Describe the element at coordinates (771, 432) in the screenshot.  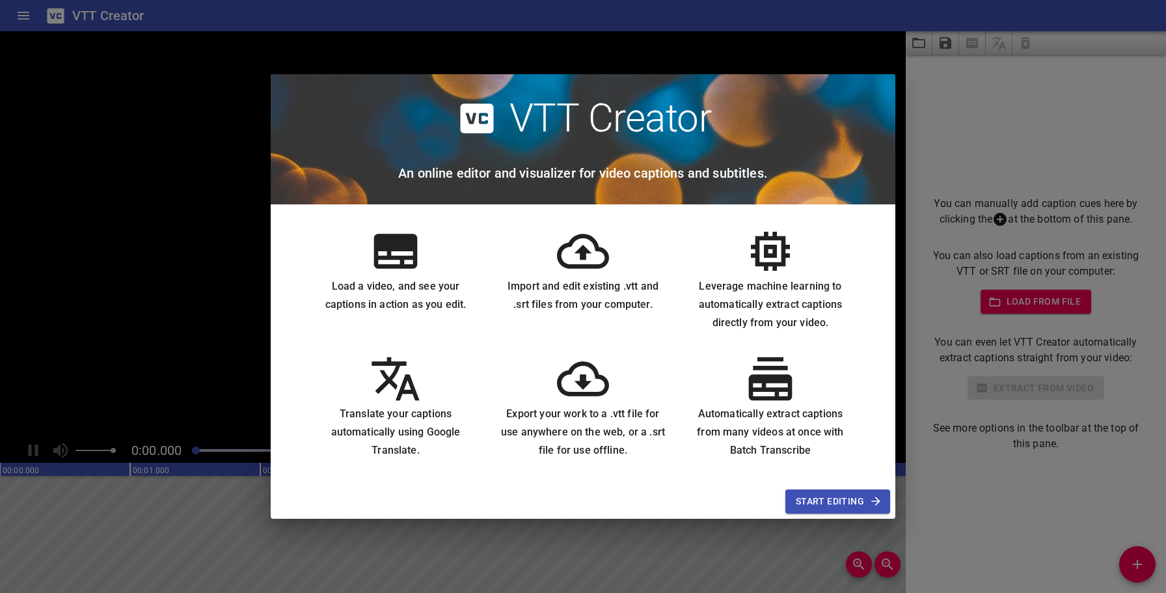
I see `h6: Automatically extract captions from many videos at once with Batch Transcribe` at that location.